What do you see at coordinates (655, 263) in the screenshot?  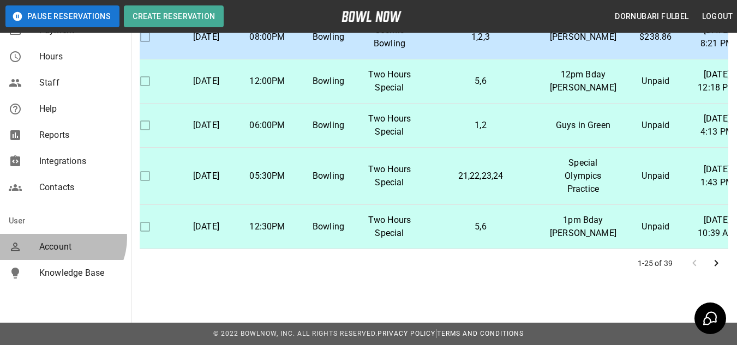 I see `p: 1-25 of 39` at bounding box center [655, 263].